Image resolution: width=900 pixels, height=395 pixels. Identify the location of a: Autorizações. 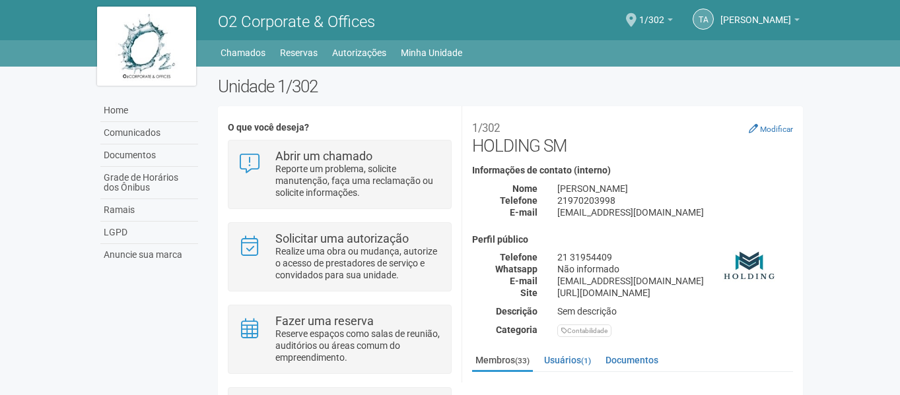
(359, 53).